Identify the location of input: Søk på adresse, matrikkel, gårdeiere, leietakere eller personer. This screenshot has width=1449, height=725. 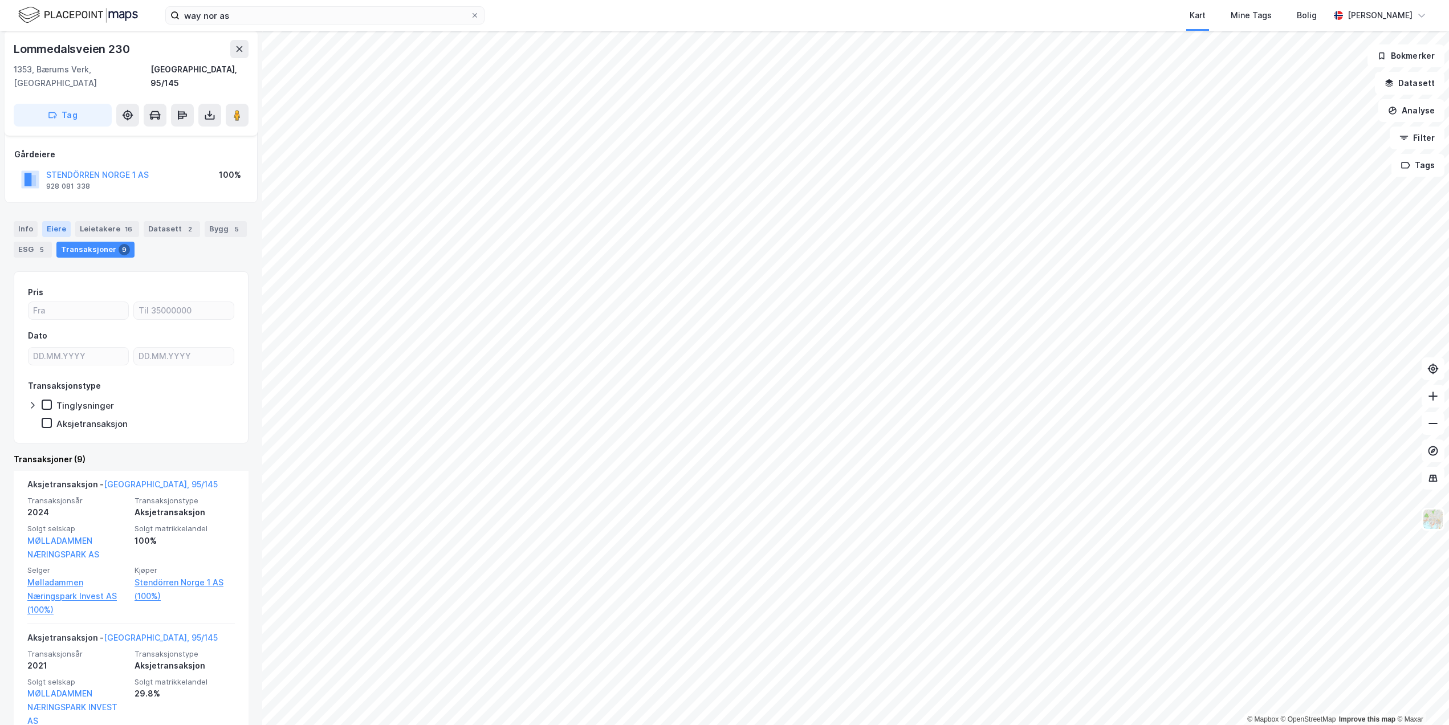
(325, 15).